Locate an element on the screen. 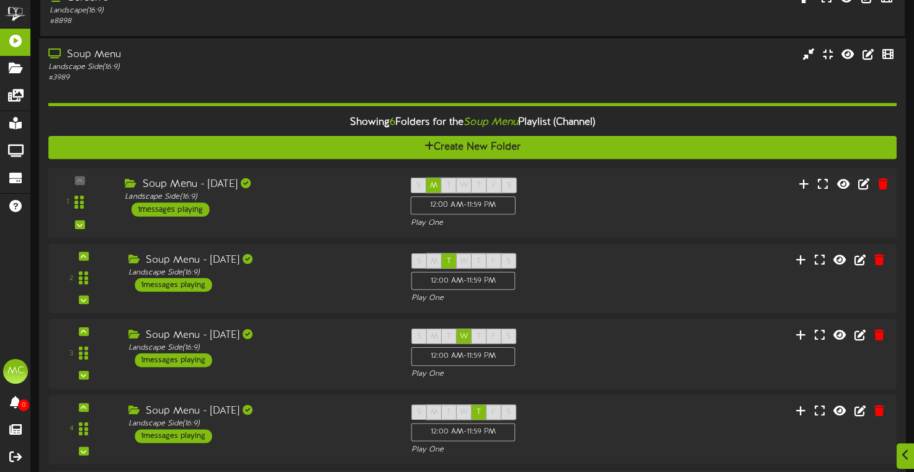 This screenshot has width=914, height=472. div: MC is located at coordinates (16, 371).